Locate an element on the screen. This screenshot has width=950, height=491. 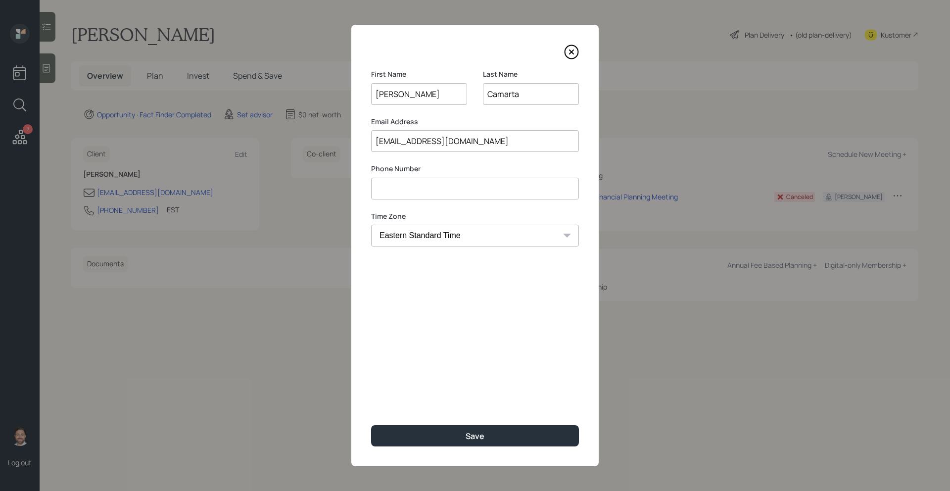
button: Save is located at coordinates (475, 436).